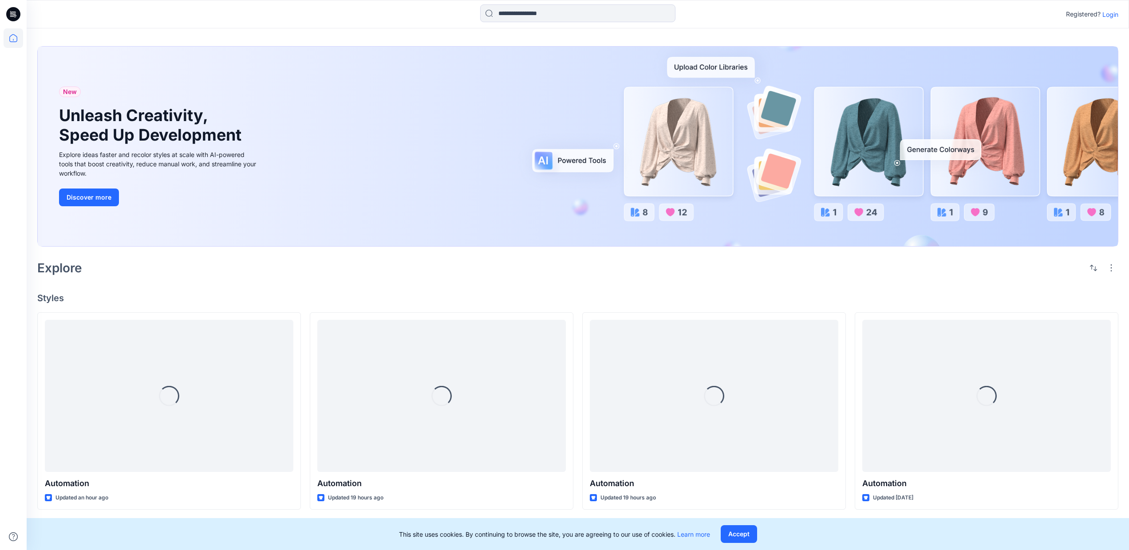  I want to click on button: Discover more, so click(89, 197).